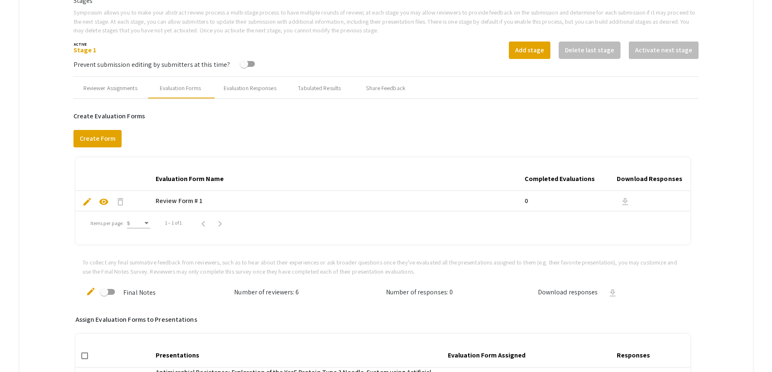 This screenshot has height=372, width=772. What do you see at coordinates (110, 88) in the screenshot?
I see `div: Reviewer Assignments` at bounding box center [110, 88].